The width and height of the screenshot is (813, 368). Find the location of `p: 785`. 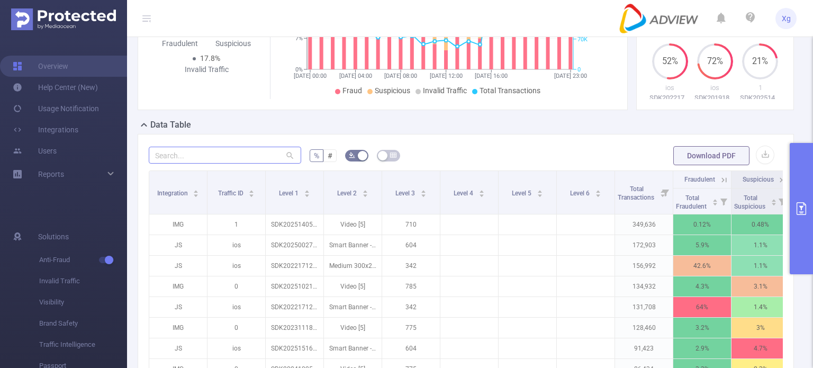

p: 785 is located at coordinates (411, 286).